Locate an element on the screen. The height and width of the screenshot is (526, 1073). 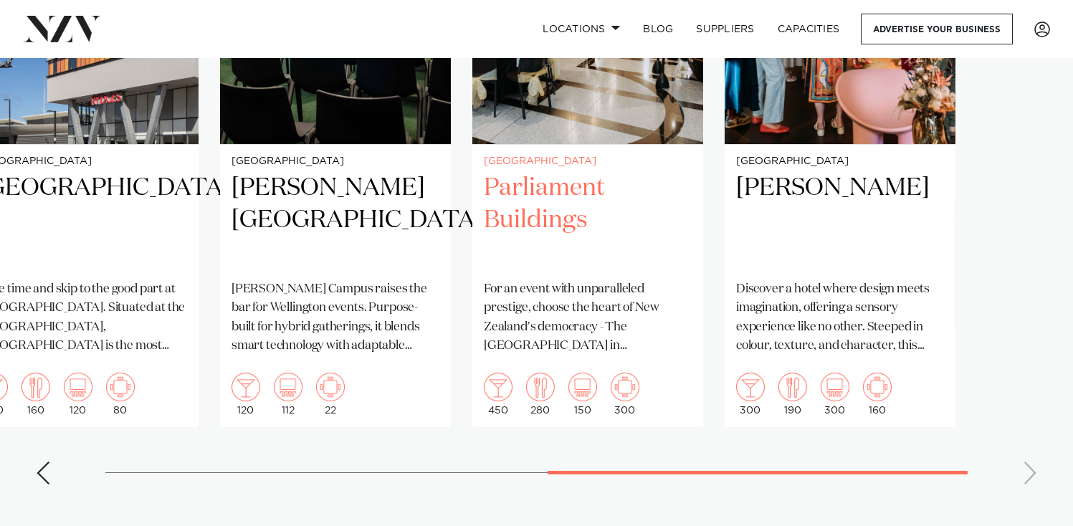
a: Capacities is located at coordinates (808, 29).